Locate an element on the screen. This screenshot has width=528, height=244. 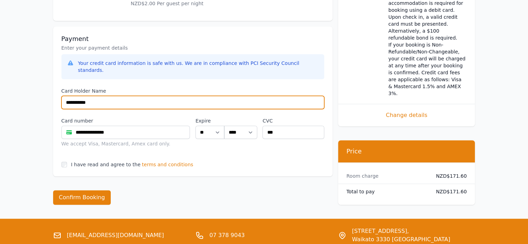
h3: Price is located at coordinates (407, 151).